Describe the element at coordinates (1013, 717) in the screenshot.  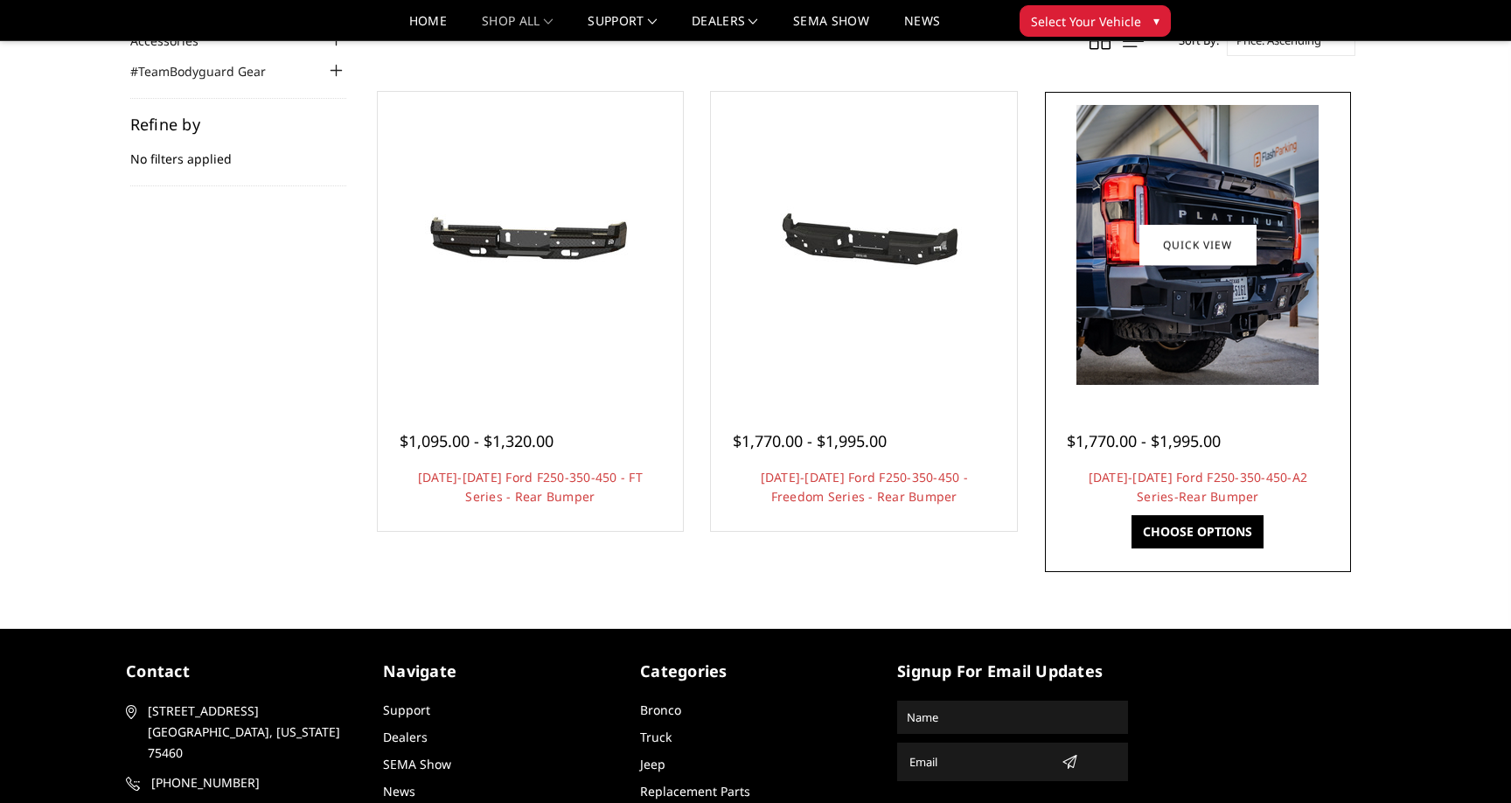
I see `input: Name` at that location.